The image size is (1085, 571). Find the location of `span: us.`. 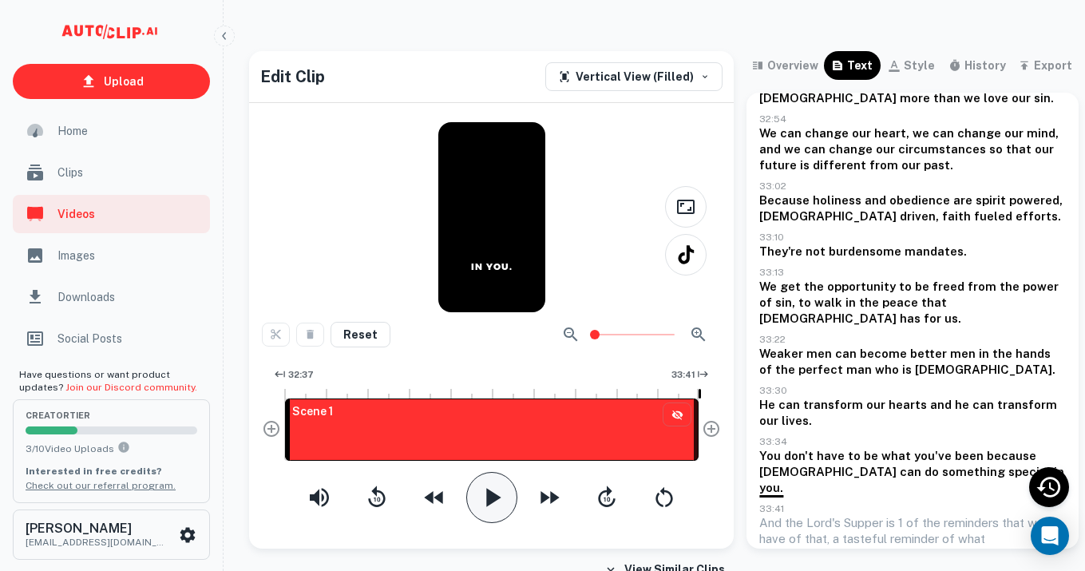

span: us. is located at coordinates (952, 318).